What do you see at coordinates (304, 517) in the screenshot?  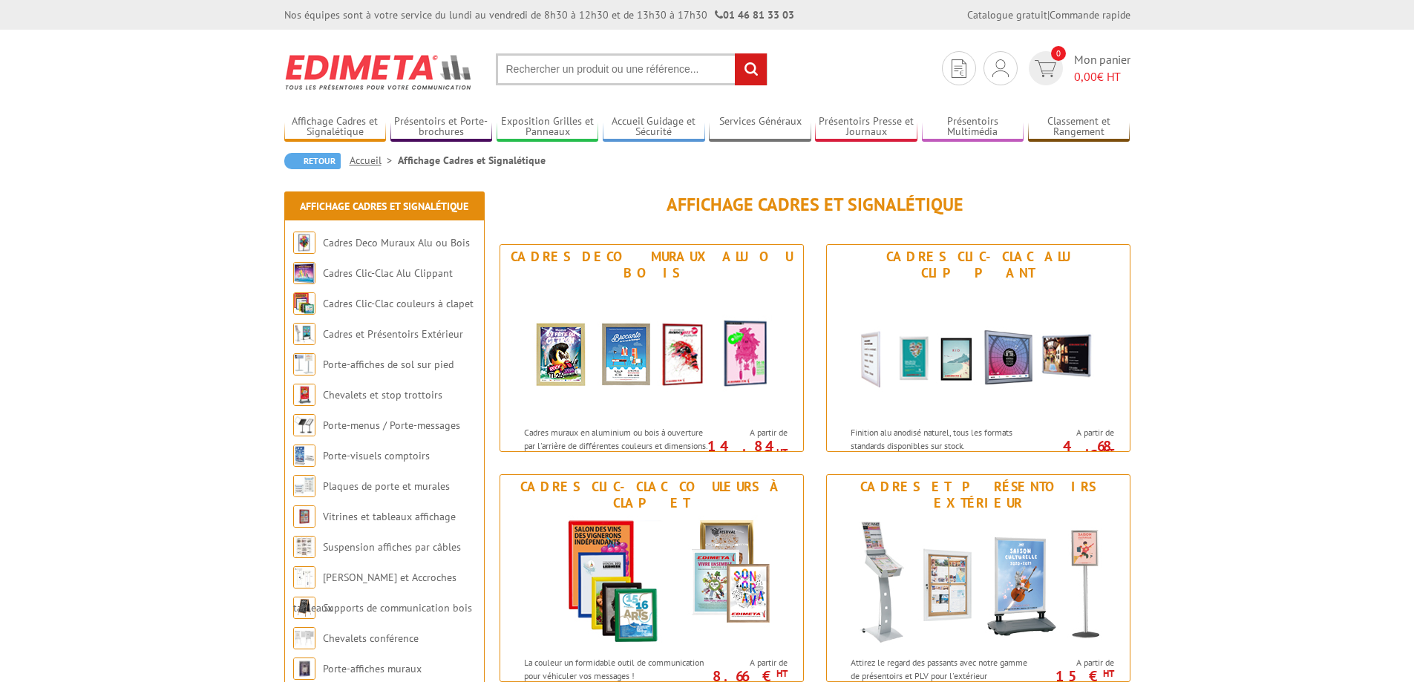 I see `img: Vitrines et tableaux affichage` at bounding box center [304, 517].